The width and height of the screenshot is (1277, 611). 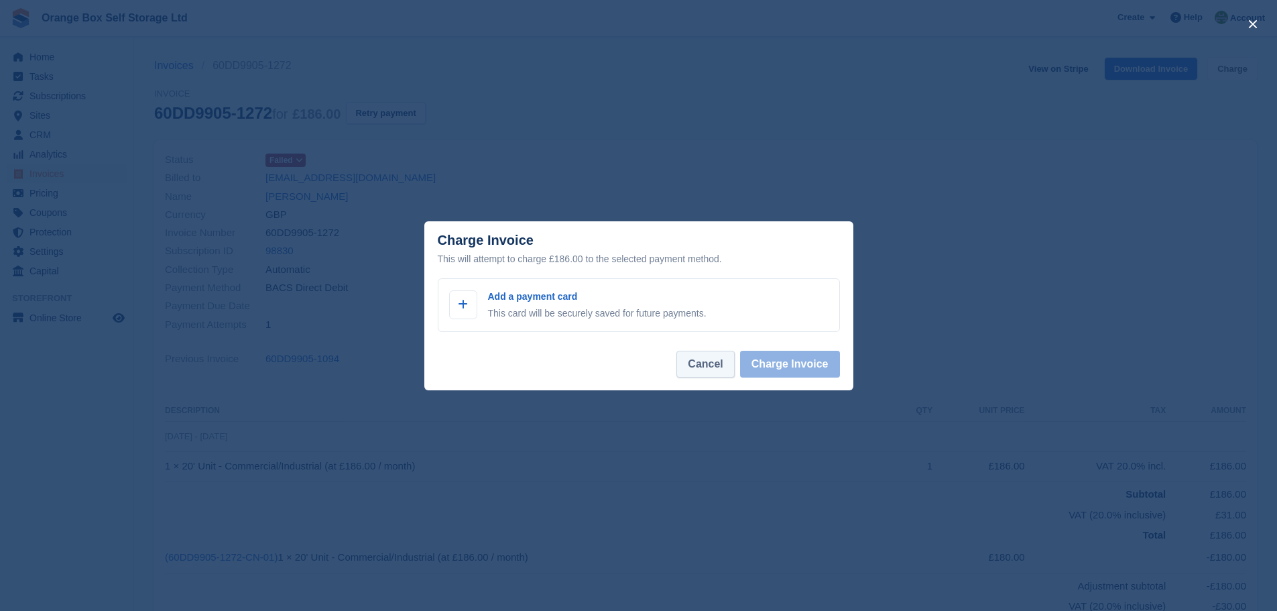 I want to click on div: This will attempt to charge £186.00 to the selected payment method., so click(x=639, y=259).